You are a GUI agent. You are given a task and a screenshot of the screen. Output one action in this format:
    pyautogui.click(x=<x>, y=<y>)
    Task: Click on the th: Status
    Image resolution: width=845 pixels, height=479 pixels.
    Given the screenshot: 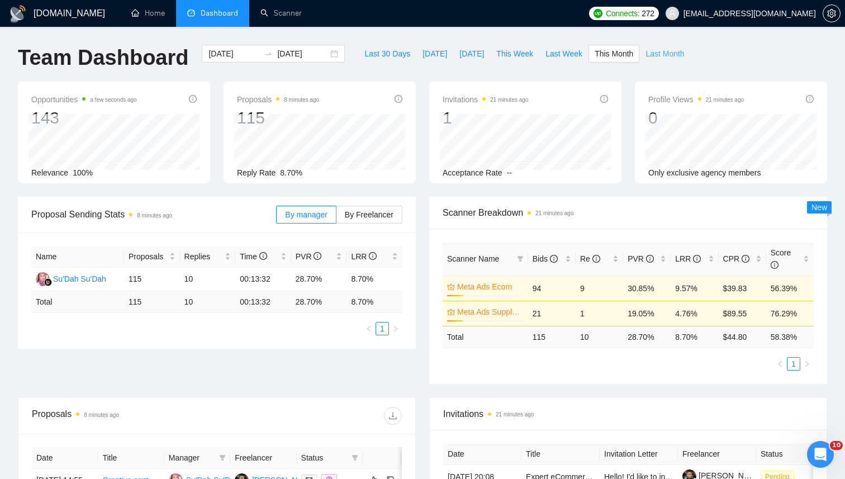 What is the action you would take?
    pyautogui.click(x=795, y=454)
    